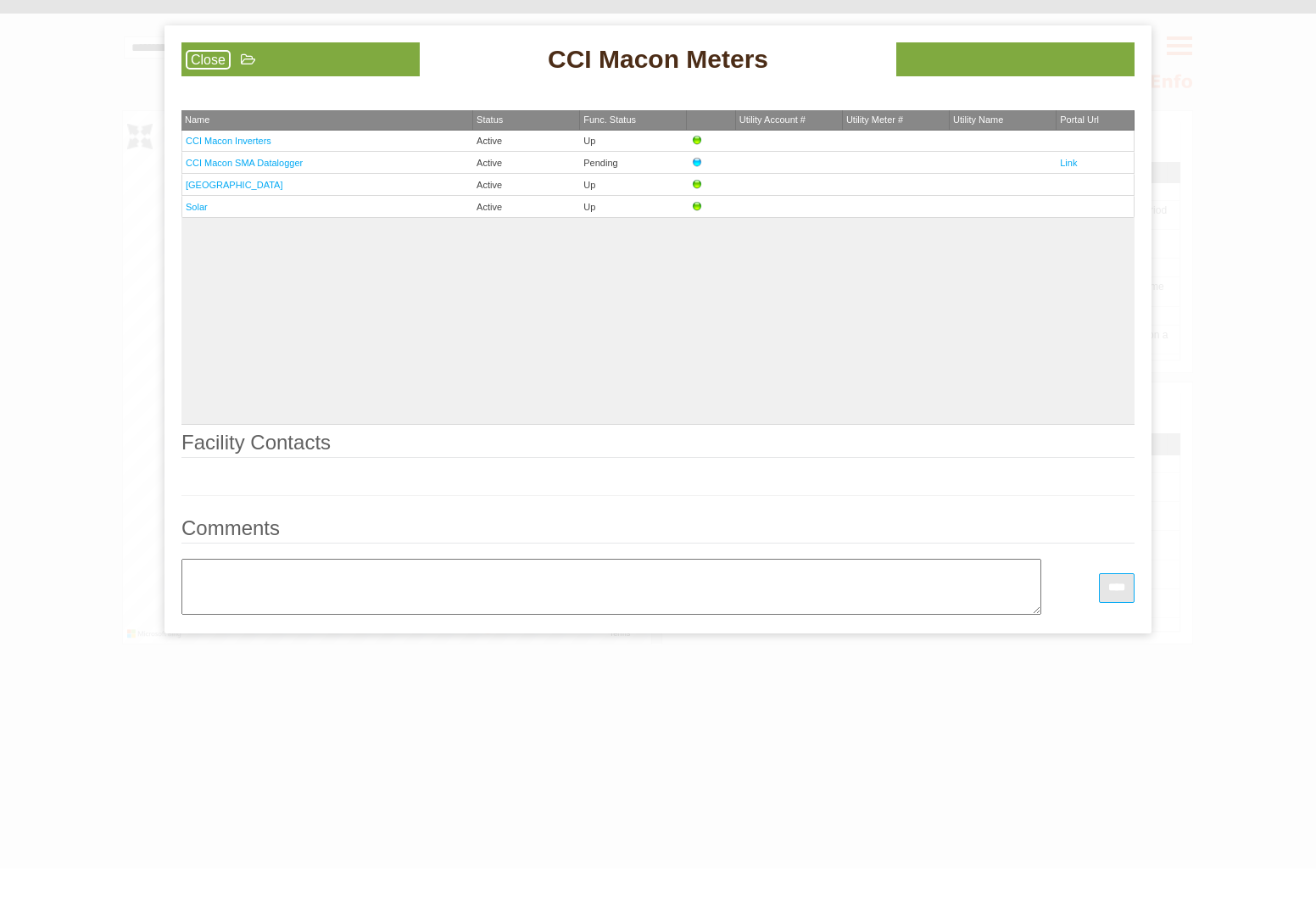 Image resolution: width=1316 pixels, height=909 pixels. Describe the element at coordinates (207, 60) in the screenshot. I see `a: Close` at that location.